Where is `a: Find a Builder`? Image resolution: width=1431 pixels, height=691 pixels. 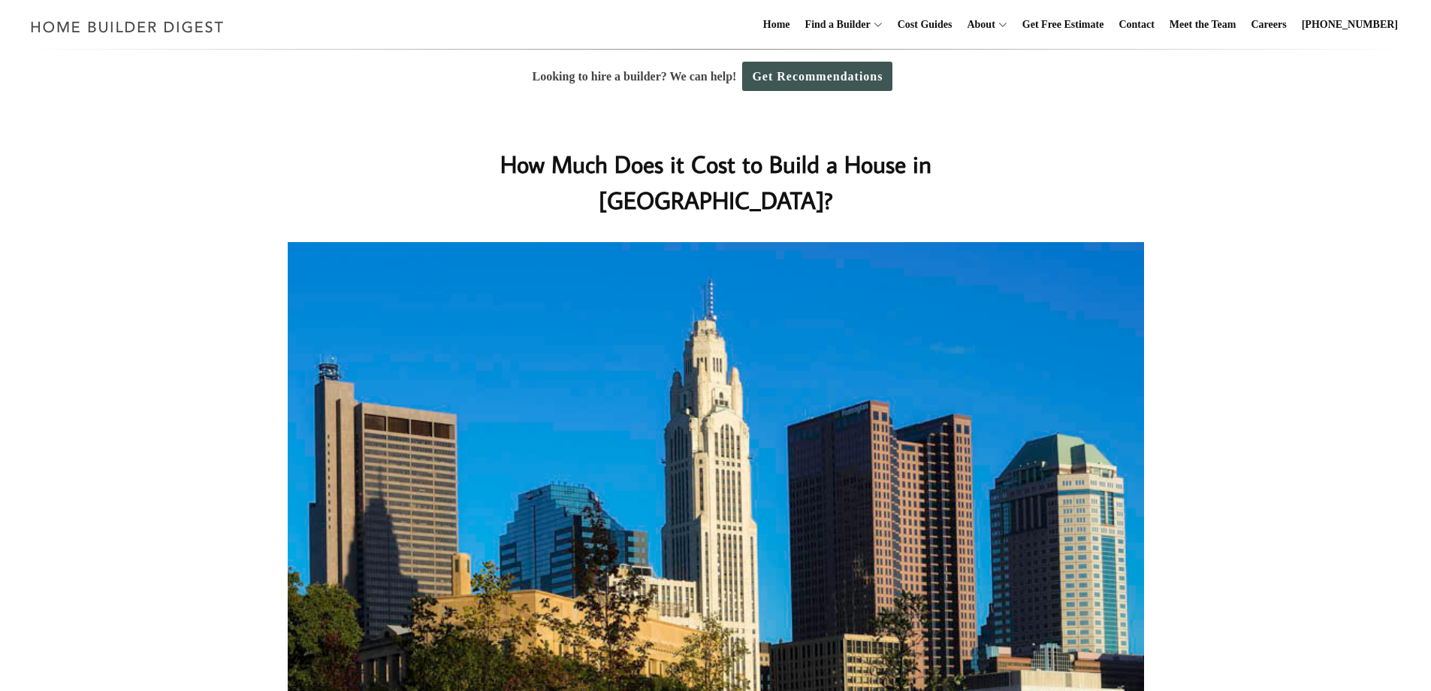 a: Find a Builder is located at coordinates (835, 25).